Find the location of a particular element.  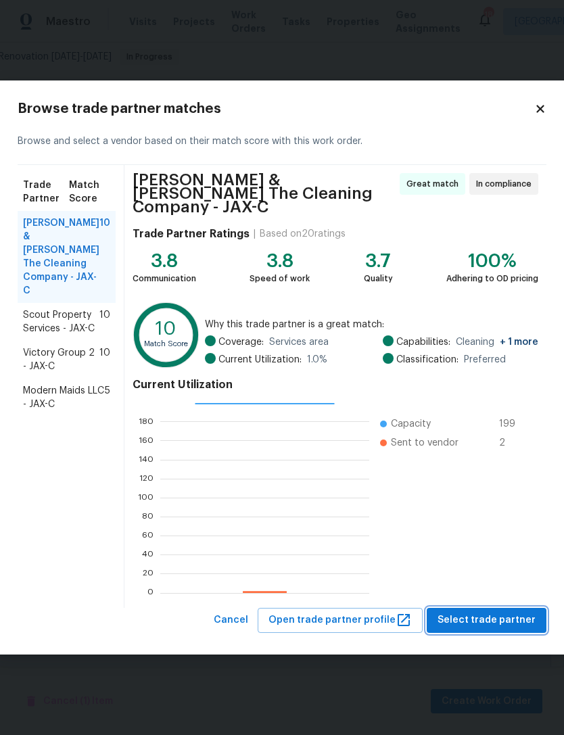

h4: Current Utilization is located at coordinates (336, 385).